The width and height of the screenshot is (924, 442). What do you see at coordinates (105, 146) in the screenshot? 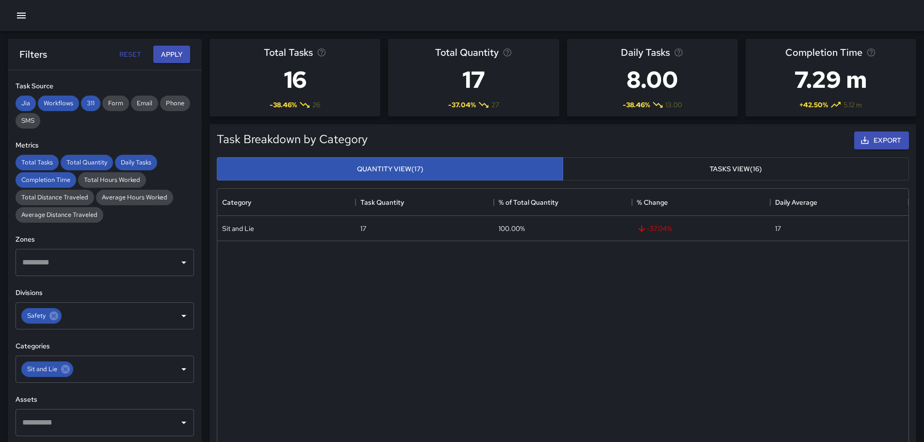
I see `h6: Metrics` at bounding box center [105, 146].